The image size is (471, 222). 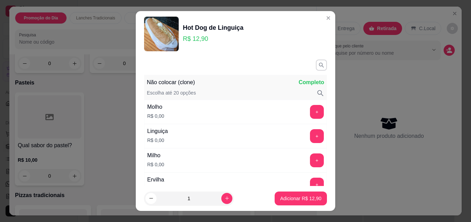 What do you see at coordinates (156, 107) in the screenshot?
I see `div: Molho` at bounding box center [156, 107].